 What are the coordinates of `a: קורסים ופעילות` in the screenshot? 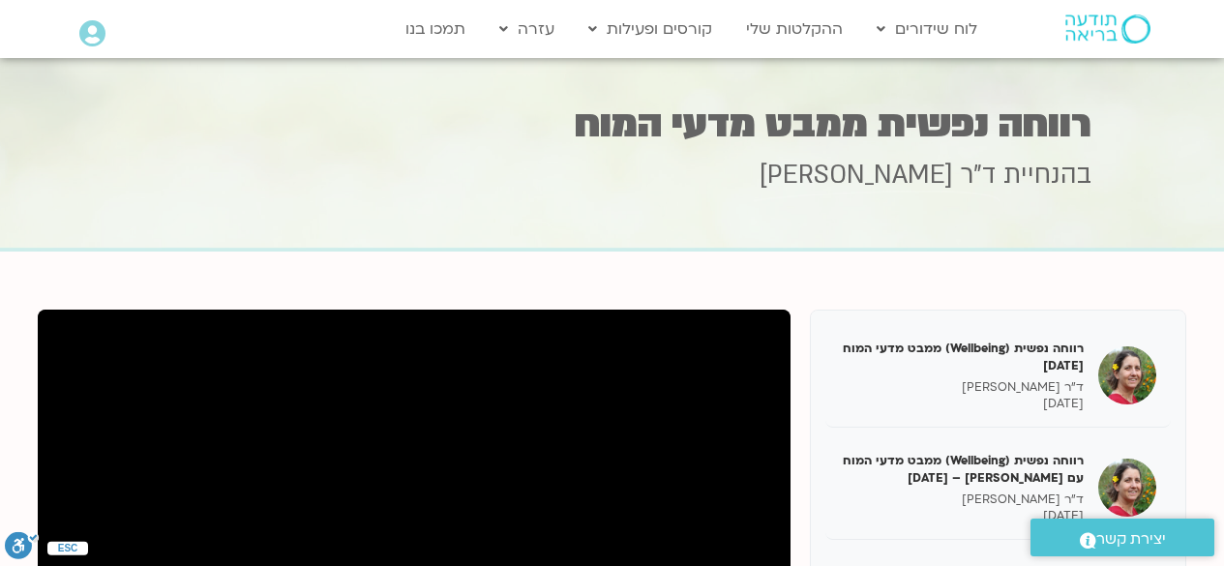 It's located at (650, 29).